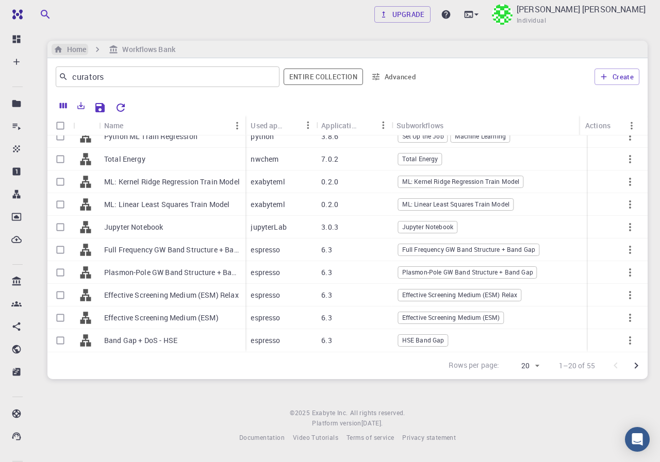 The width and height of the screenshot is (660, 462). Describe the element at coordinates (577, 366) in the screenshot. I see `p: 1–20 of 55` at that location.